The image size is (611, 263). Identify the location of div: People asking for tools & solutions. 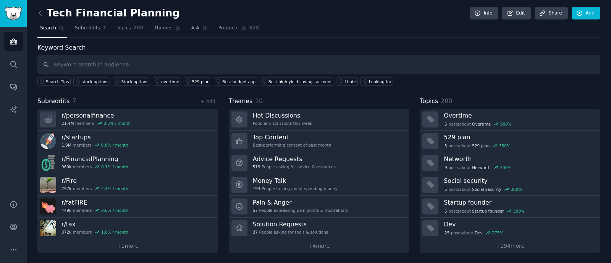
(291, 232).